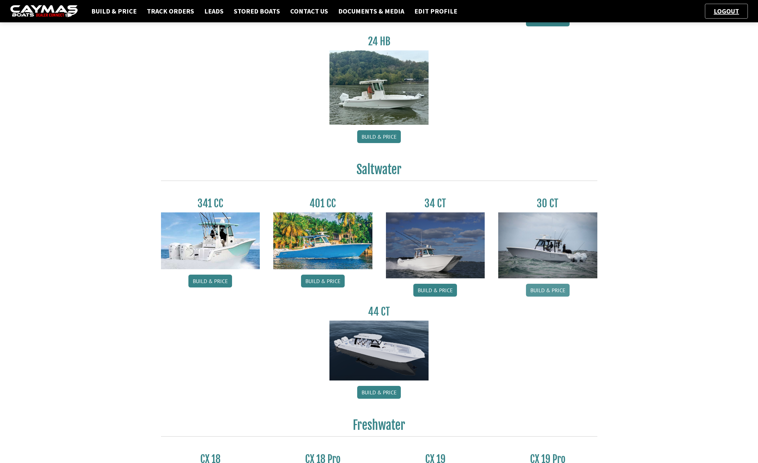  Describe the element at coordinates (379, 312) in the screenshot. I see `h3: 44 CT` at that location.